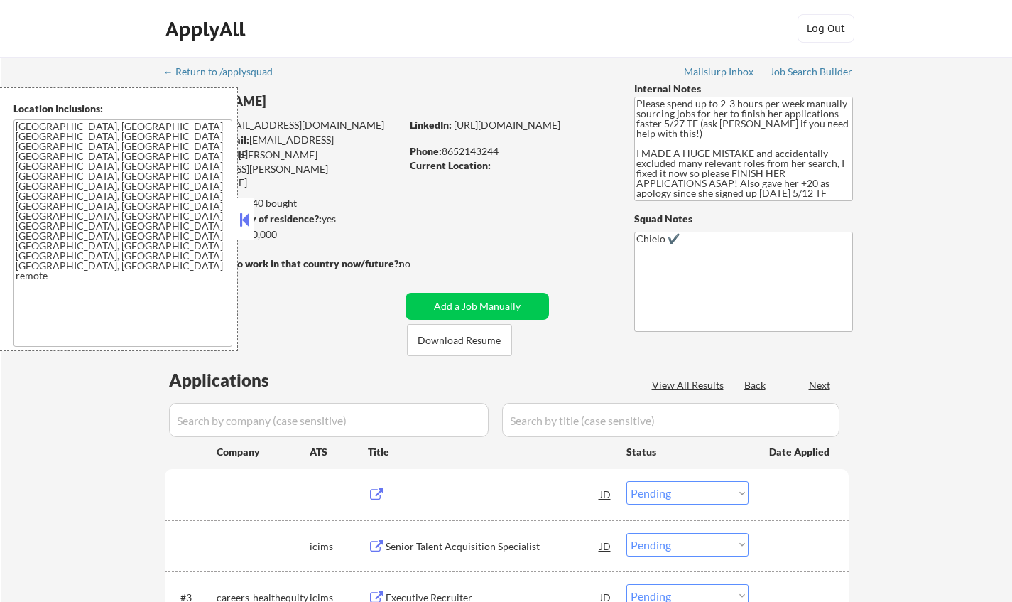 The width and height of the screenshot is (1012, 602). What do you see at coordinates (123, 109) in the screenshot?
I see `div: Location Inclusions:` at bounding box center [123, 109].